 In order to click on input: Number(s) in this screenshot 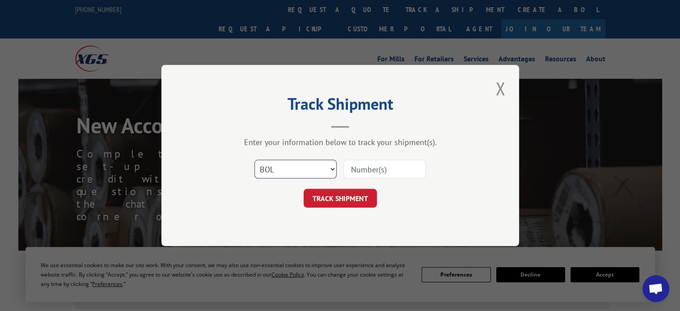, I will do `click(384, 169)`.